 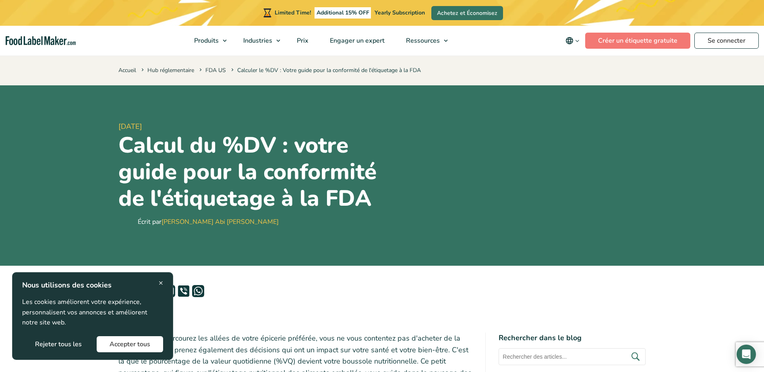 I want to click on a: Achetez et Économisez, so click(x=467, y=13).